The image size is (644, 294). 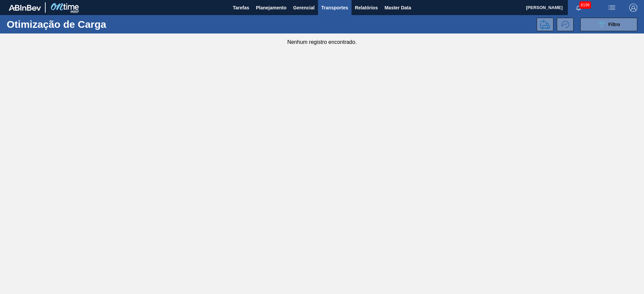 What do you see at coordinates (566, 24) in the screenshot?
I see `div: Alterar para histórico` at bounding box center [566, 24].